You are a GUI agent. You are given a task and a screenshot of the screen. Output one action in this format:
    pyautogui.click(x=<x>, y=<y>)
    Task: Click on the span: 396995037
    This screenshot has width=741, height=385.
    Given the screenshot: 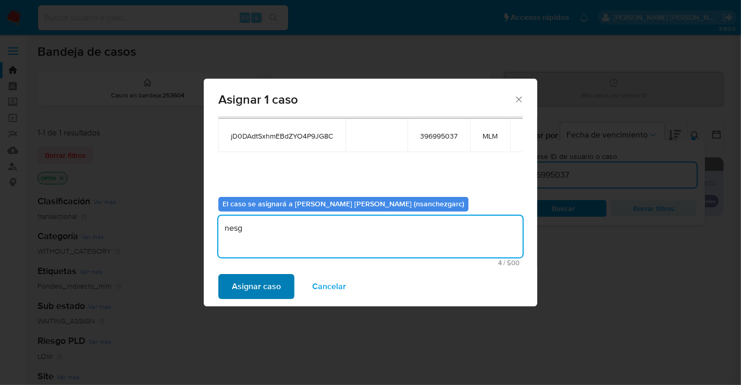 What is the action you would take?
    pyautogui.click(x=439, y=136)
    